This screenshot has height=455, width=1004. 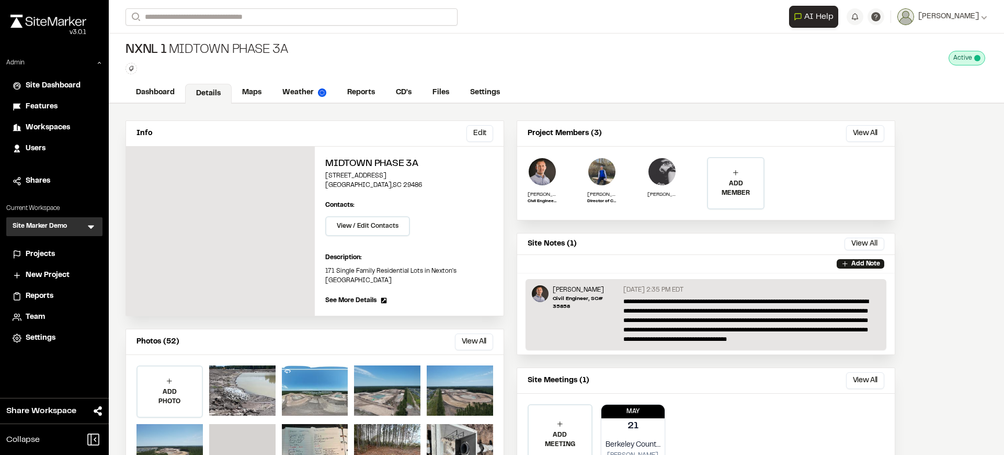 What do you see at coordinates (633, 426) in the screenshot?
I see `p: 21` at bounding box center [633, 426].